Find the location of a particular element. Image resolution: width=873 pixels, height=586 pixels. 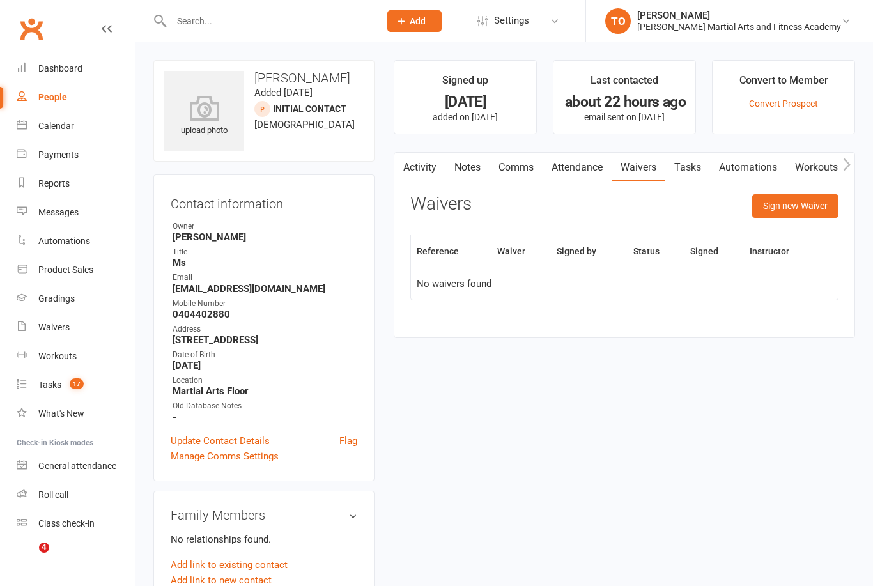

div: about 22 hours ago is located at coordinates (625, 102).